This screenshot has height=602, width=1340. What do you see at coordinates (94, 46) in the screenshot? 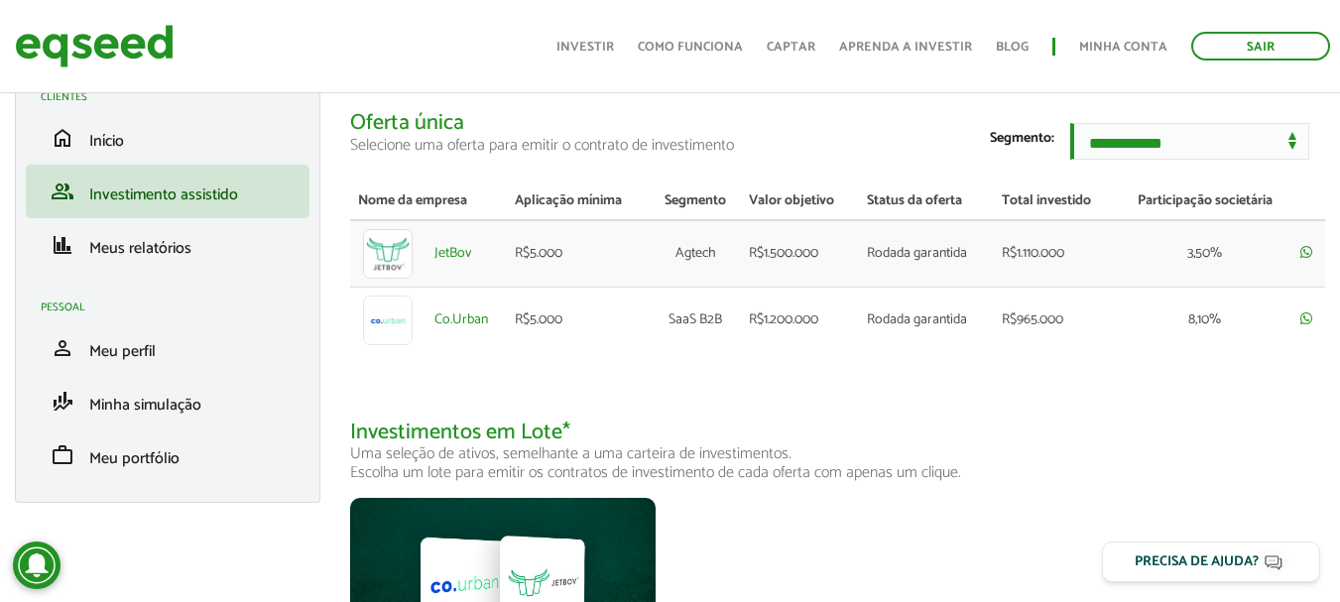
I see `img: EqSeed` at bounding box center [94, 46].